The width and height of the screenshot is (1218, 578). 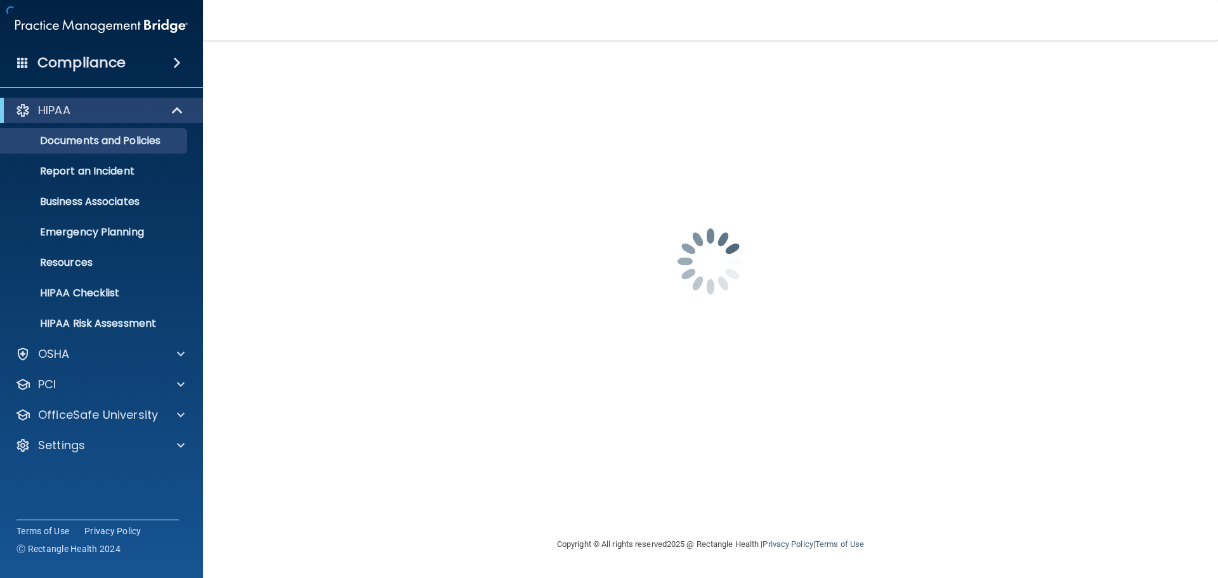 I want to click on a: OSHA, so click(x=100, y=354).